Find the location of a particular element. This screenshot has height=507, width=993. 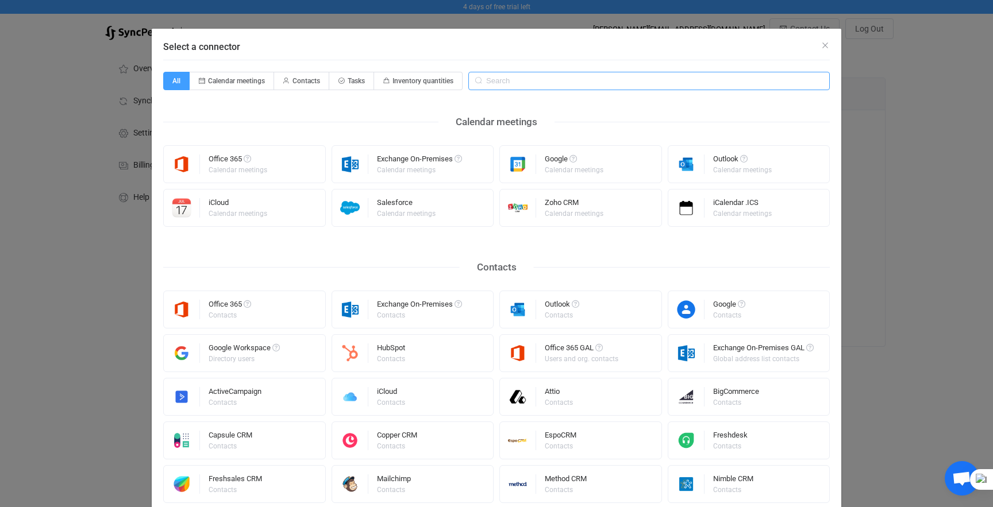

div: iCalendar .ICS is located at coordinates (743, 204).